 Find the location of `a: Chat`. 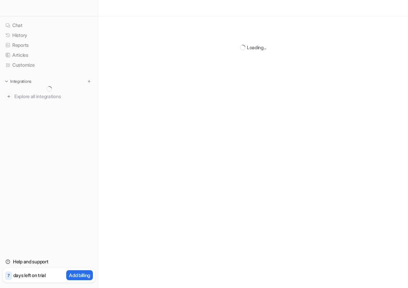

a: Chat is located at coordinates (49, 25).